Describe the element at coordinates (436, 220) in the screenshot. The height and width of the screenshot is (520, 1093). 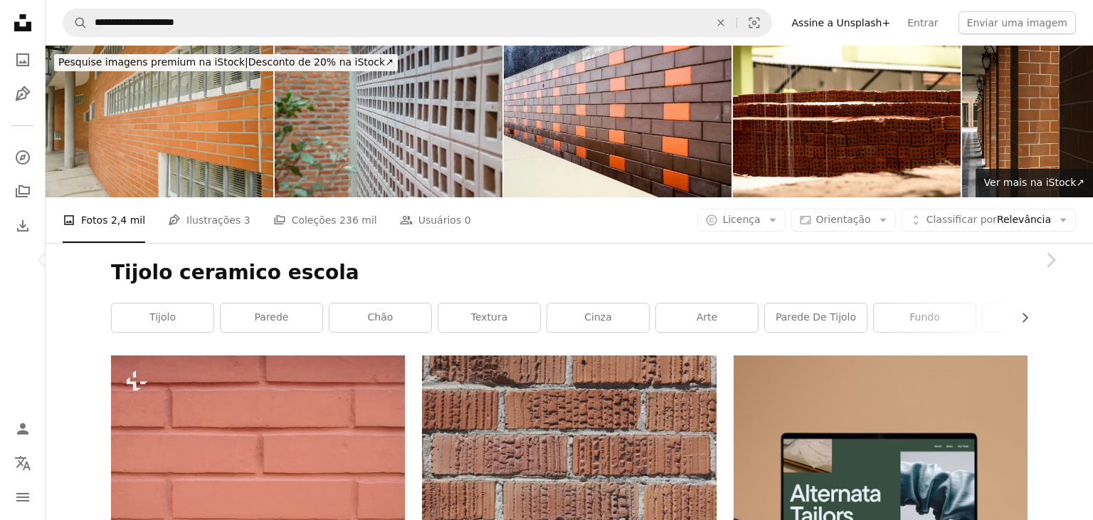
I see `a: Usuários 0` at that location.